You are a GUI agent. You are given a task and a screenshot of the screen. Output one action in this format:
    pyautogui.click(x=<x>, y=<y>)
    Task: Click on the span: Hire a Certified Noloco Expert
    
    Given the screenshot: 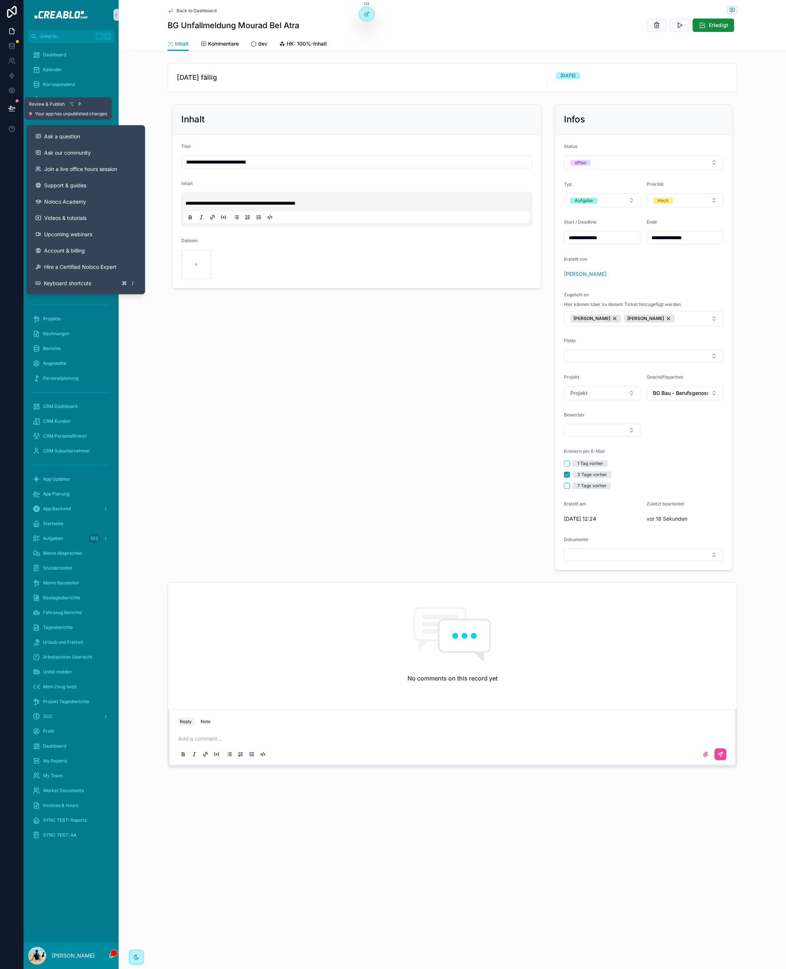 What is the action you would take?
    pyautogui.click(x=80, y=267)
    